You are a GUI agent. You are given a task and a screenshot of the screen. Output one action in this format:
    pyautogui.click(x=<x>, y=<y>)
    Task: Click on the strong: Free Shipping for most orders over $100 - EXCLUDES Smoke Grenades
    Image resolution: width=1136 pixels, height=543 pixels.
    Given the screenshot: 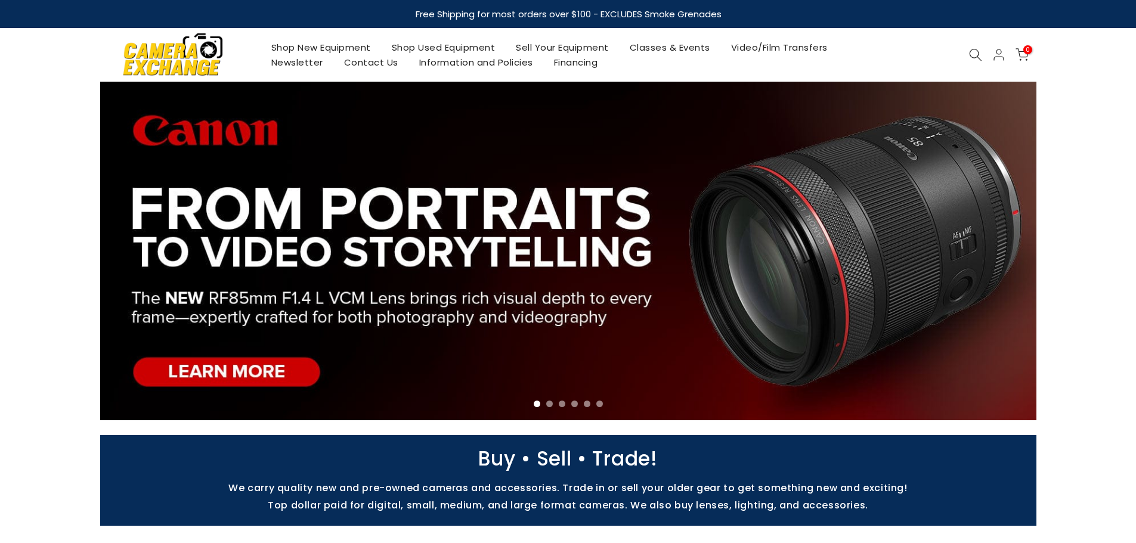 What is the action you would take?
    pyautogui.click(x=568, y=14)
    